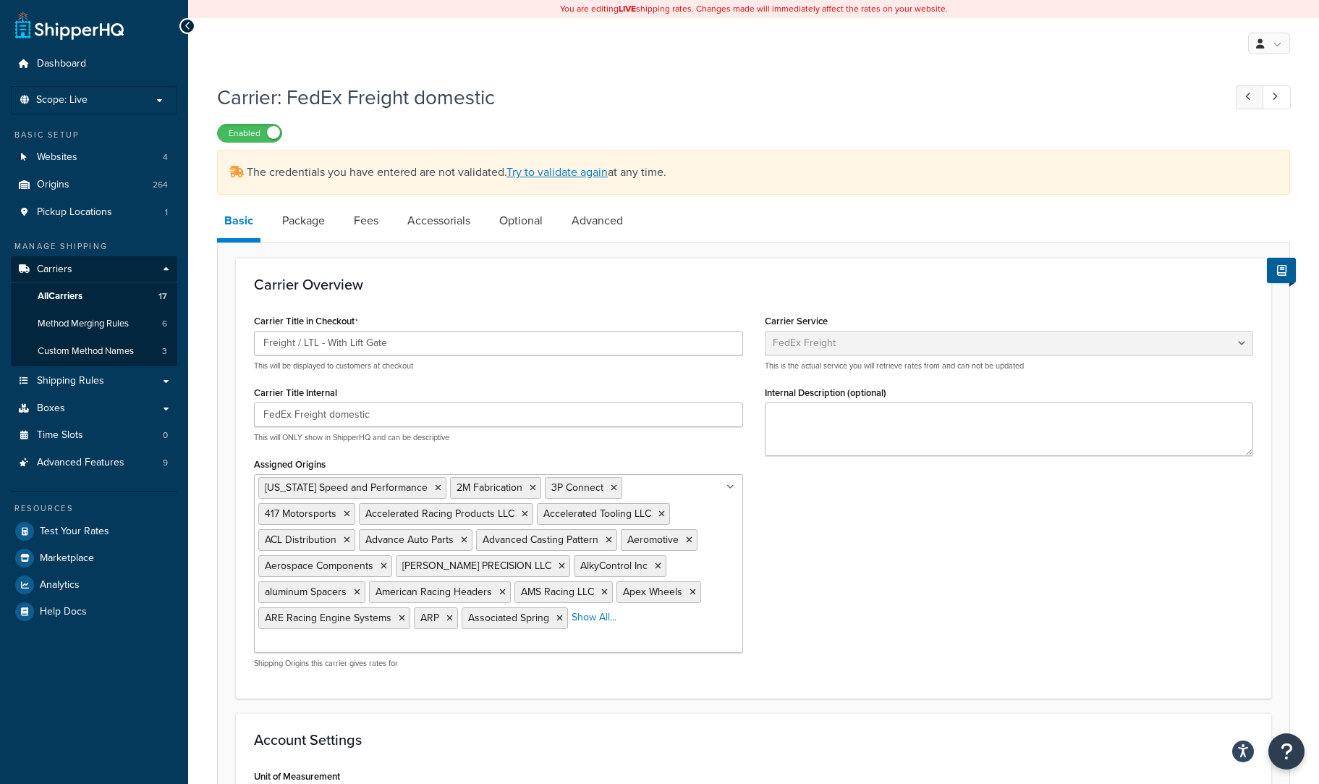 This screenshot has height=784, width=1319. I want to click on span: Accelerated Tooling LLC, so click(597, 513).